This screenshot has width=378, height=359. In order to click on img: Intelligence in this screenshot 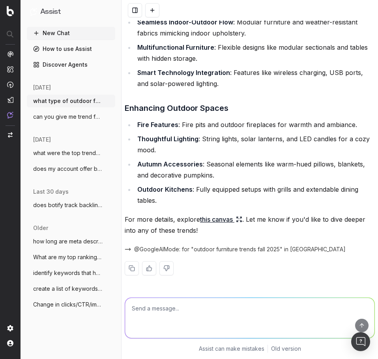, I will do `click(10, 69)`.